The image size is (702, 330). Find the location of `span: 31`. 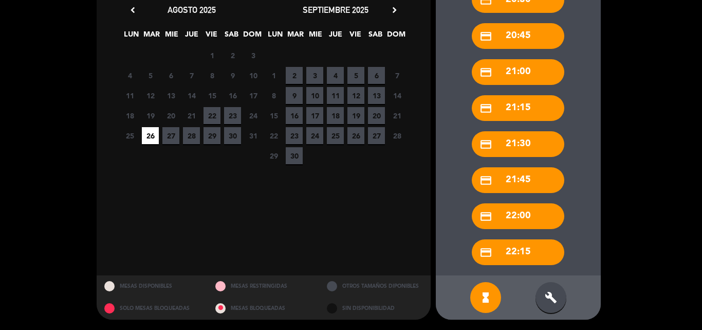

span: 31 is located at coordinates (253, 135).